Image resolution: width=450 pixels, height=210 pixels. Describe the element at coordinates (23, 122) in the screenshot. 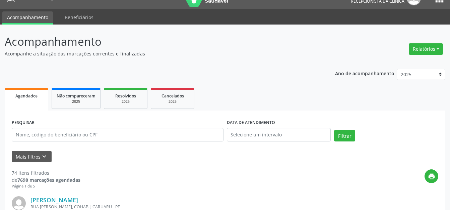

I see `label: PESQUISAR` at that location.